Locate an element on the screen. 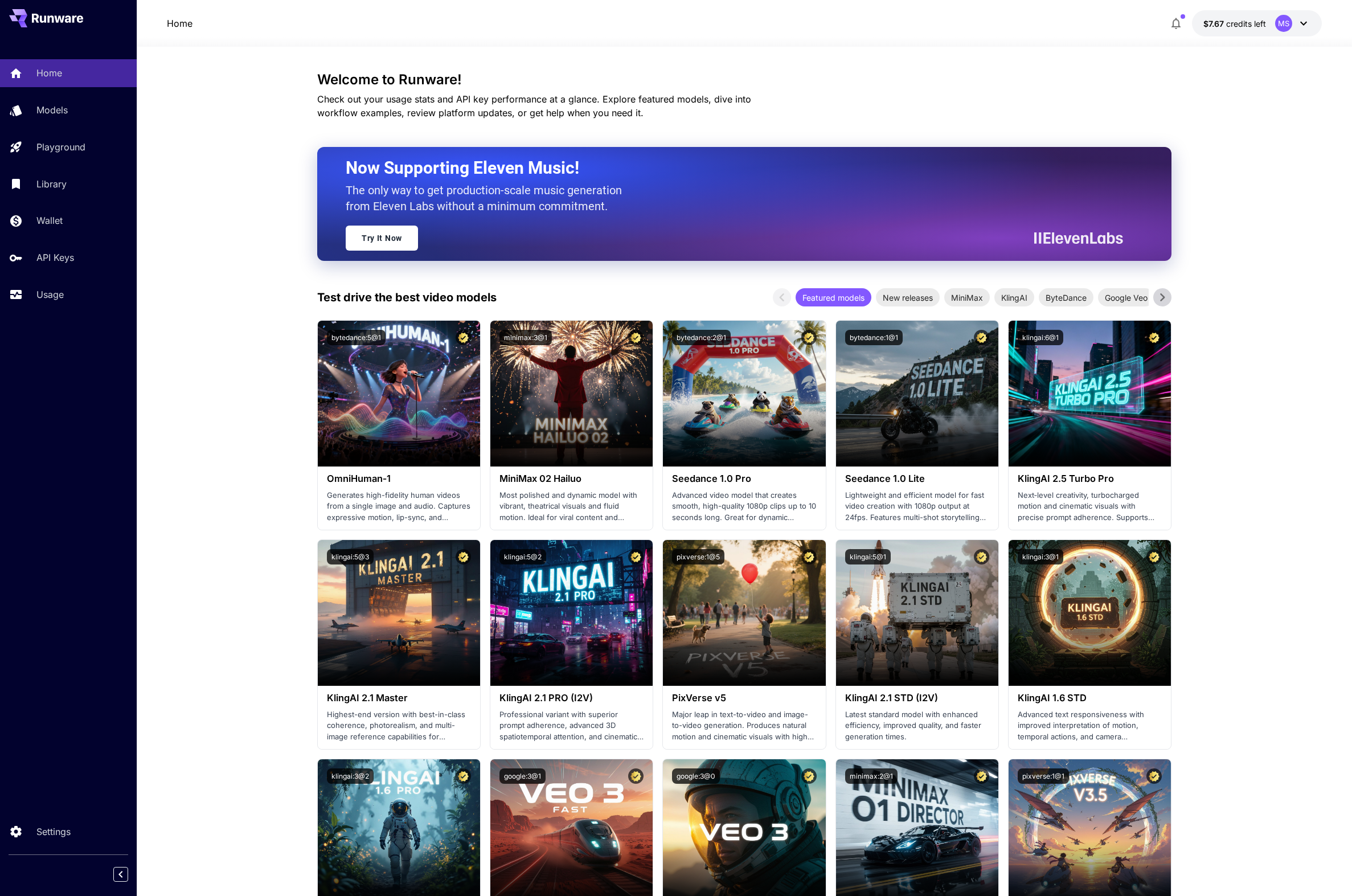 The height and width of the screenshot is (896, 1352). p: The only way to get production-scale music generation from Eleven Labs without a minimum commitment. is located at coordinates (488, 198).